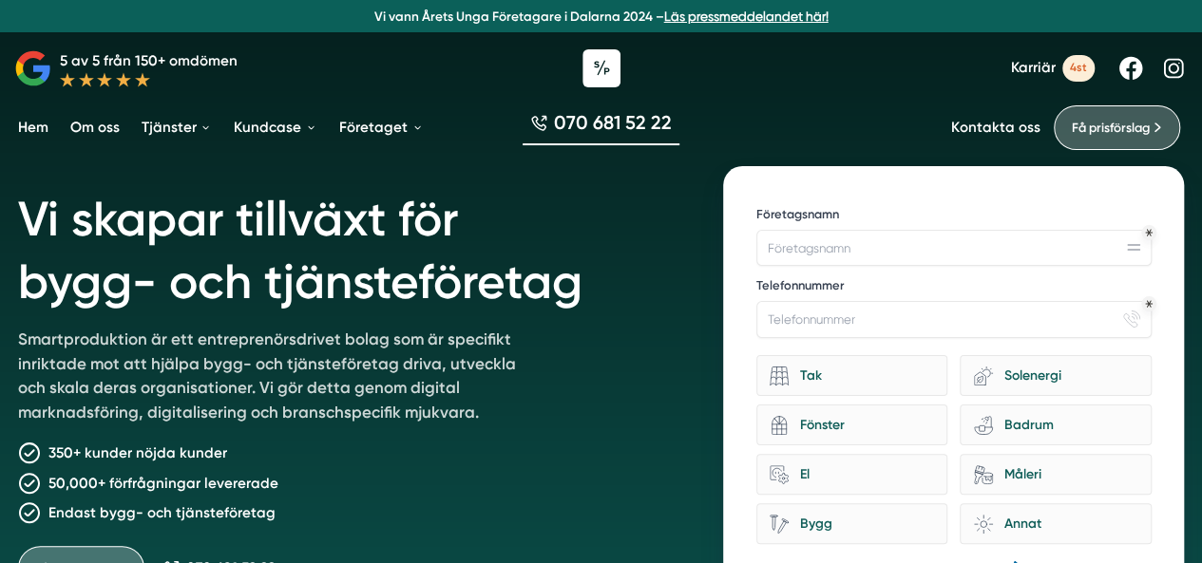 The width and height of the screenshot is (1202, 563). I want to click on h1: Vi skapar tillväxt för bygg- och tjänsteföretag, so click(349, 247).